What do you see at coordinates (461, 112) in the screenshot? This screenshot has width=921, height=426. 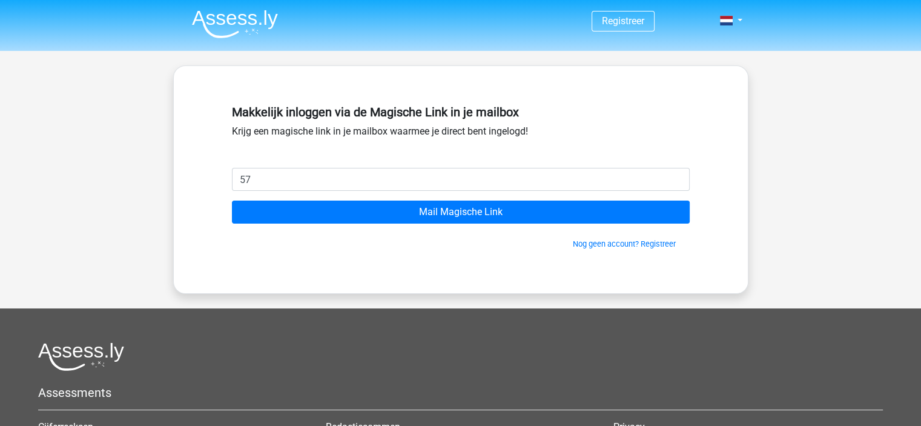 I see `h5: Makkelijk inloggen via de Magische Link in je mailbox` at bounding box center [461, 112].